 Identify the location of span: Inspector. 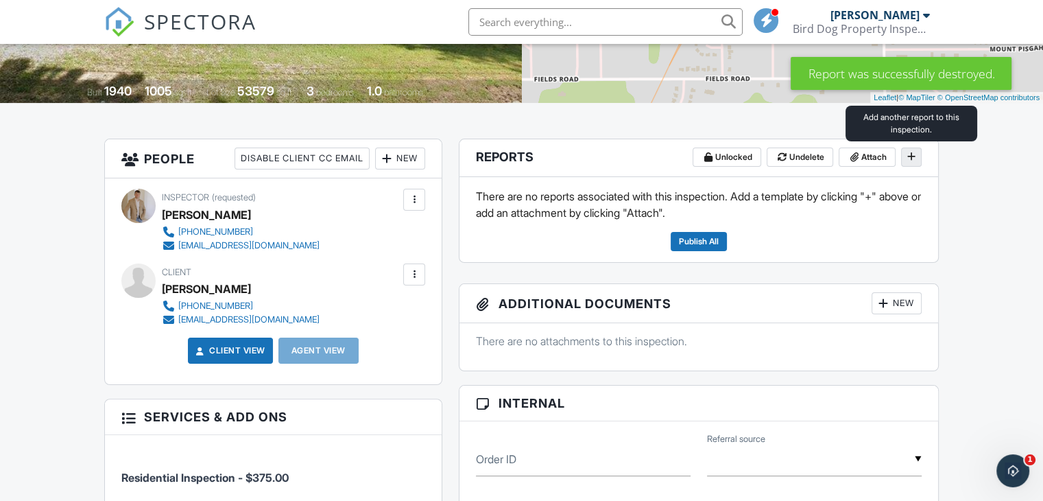
(185, 197).